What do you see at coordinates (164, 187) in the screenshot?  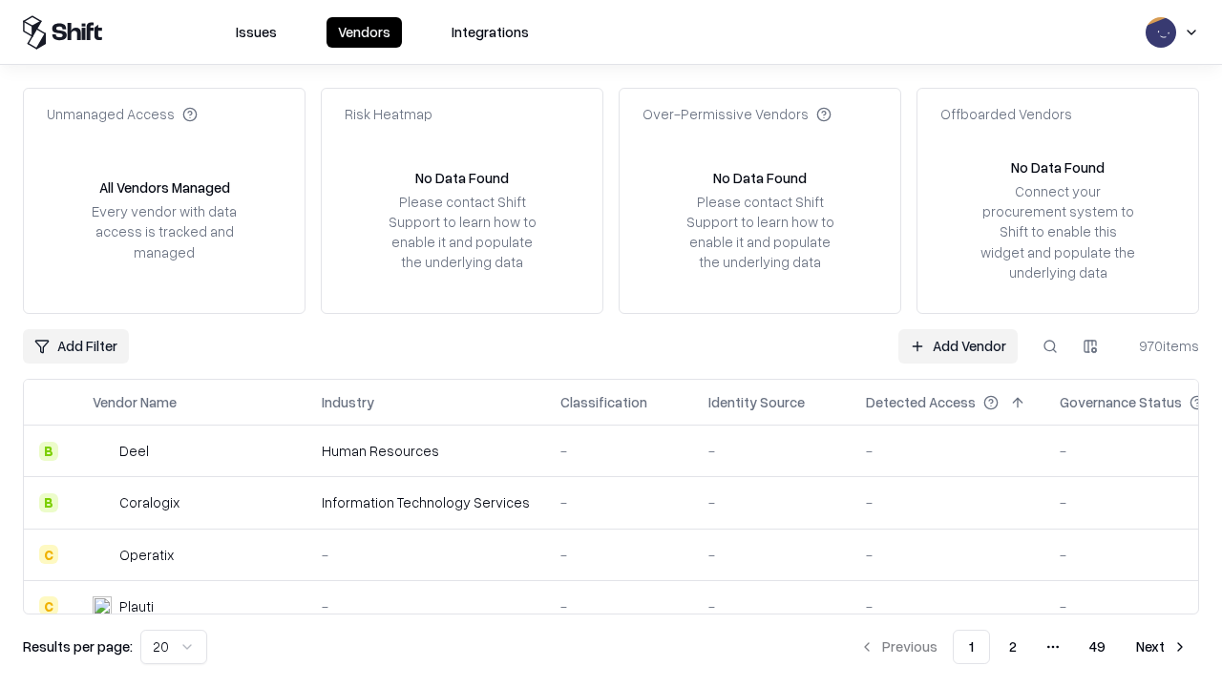 I see `div: All Vendors Managed` at bounding box center [164, 187].